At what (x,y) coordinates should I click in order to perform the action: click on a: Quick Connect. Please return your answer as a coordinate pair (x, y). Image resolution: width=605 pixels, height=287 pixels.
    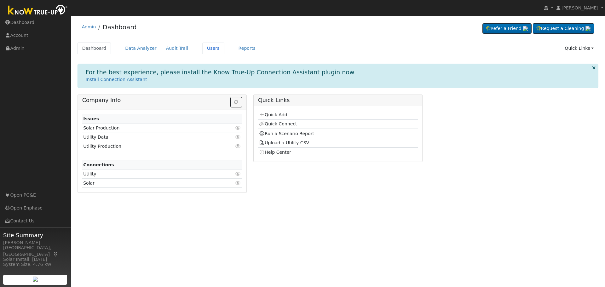
    Looking at the image, I should click on (278, 124).